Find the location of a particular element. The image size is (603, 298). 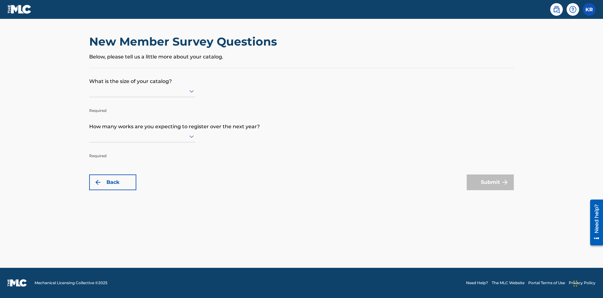

img: search is located at coordinates (556, 9).